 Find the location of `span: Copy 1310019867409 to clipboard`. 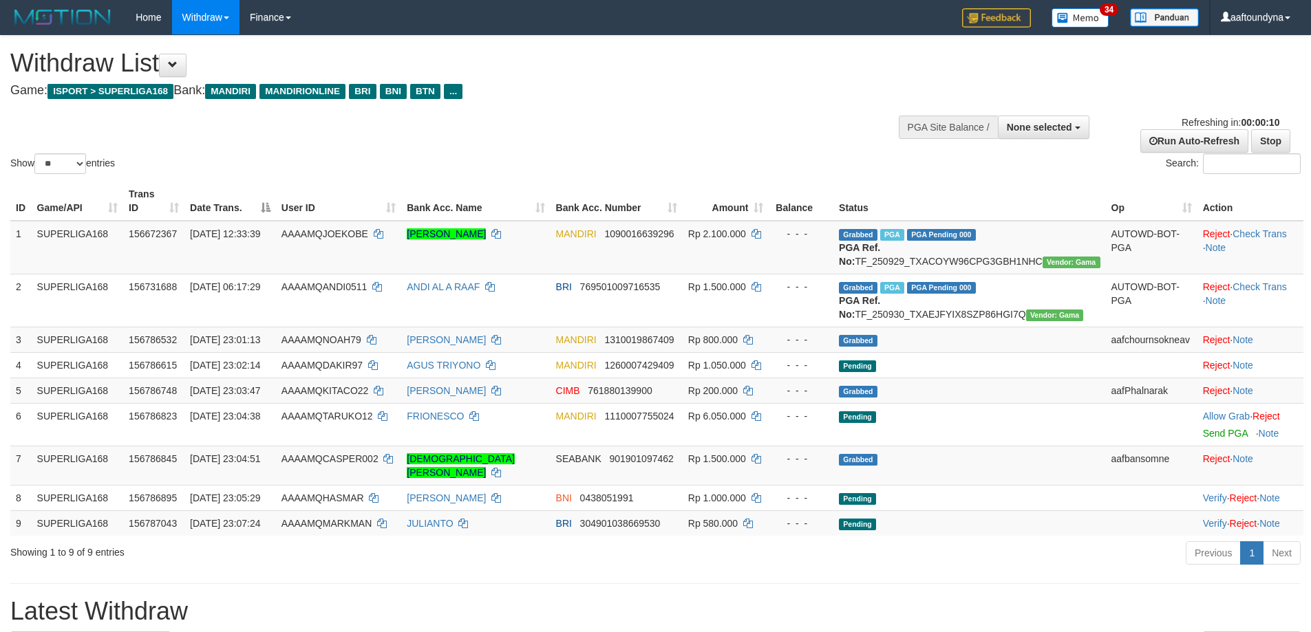

span: Copy 1310019867409 to clipboard is located at coordinates (638, 340).